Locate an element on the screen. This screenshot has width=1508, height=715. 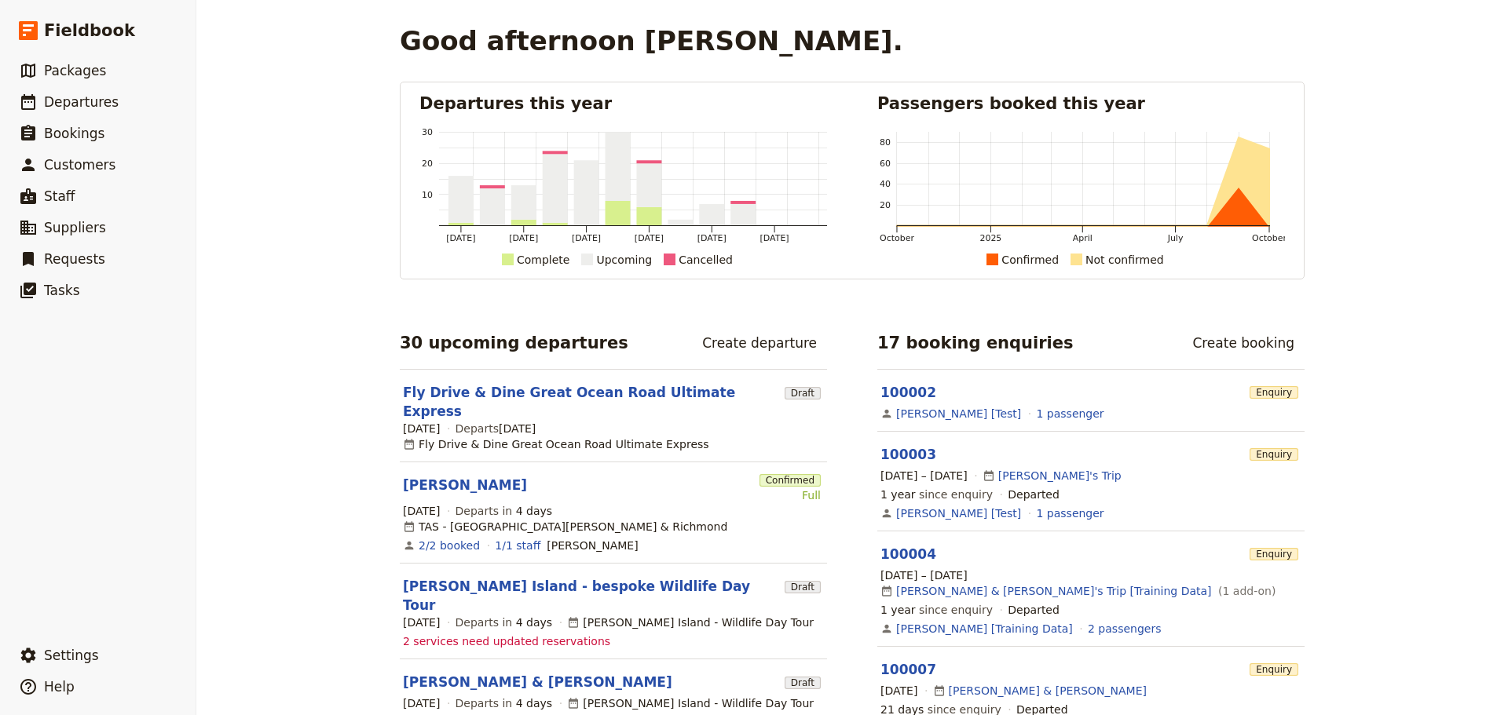
a: 1/1 staff is located at coordinates (518, 546).